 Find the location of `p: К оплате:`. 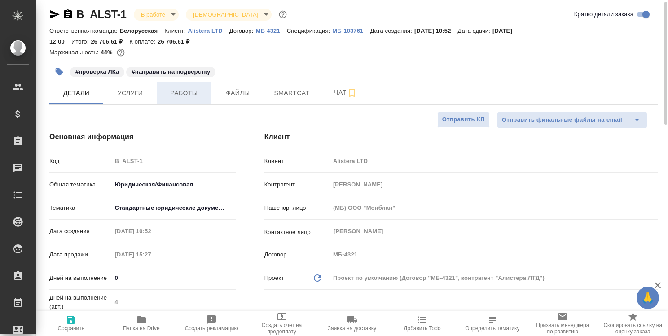

p: К оплате: is located at coordinates (143, 41).